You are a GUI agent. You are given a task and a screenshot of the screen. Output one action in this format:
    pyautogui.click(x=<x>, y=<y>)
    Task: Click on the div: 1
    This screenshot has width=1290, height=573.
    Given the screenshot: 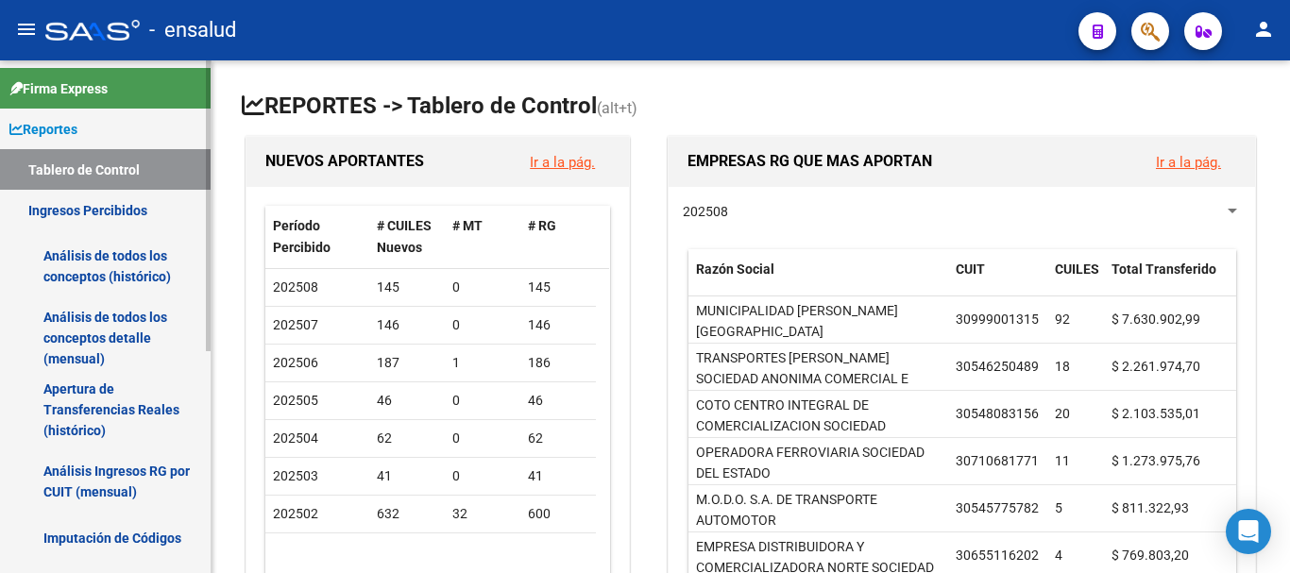 What is the action you would take?
    pyautogui.click(x=482, y=363)
    